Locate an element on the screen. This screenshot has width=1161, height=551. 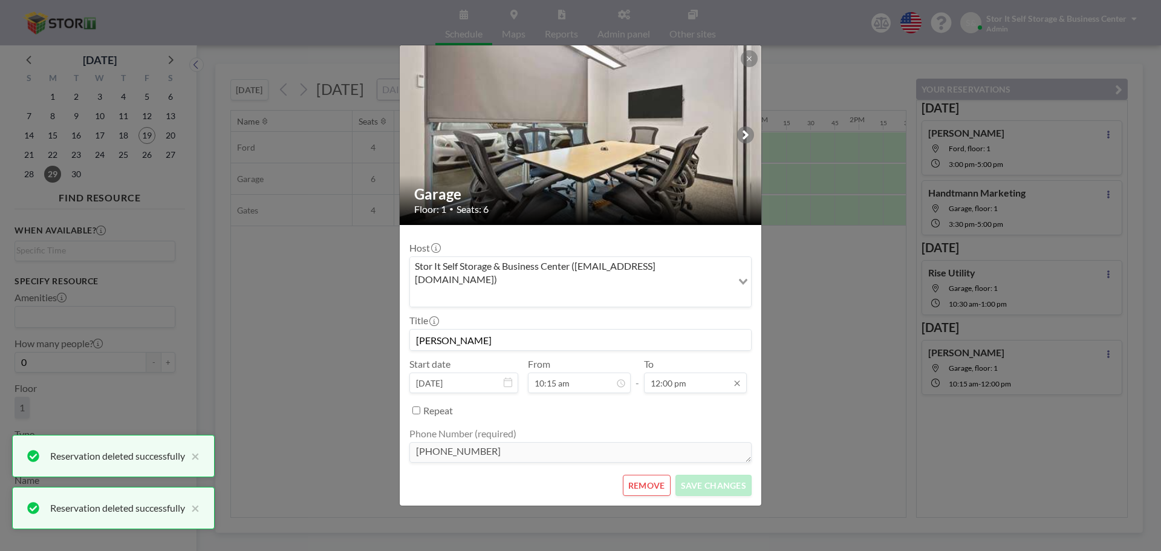
input: Search for option is located at coordinates (571, 296).